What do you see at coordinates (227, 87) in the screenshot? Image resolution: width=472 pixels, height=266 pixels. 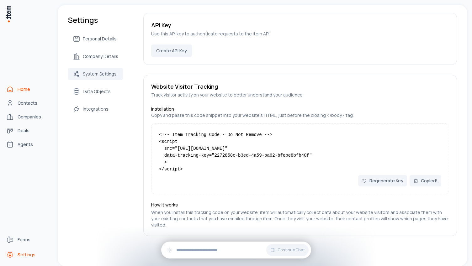 I see `h3: Website Visitor Tracking` at bounding box center [227, 87].